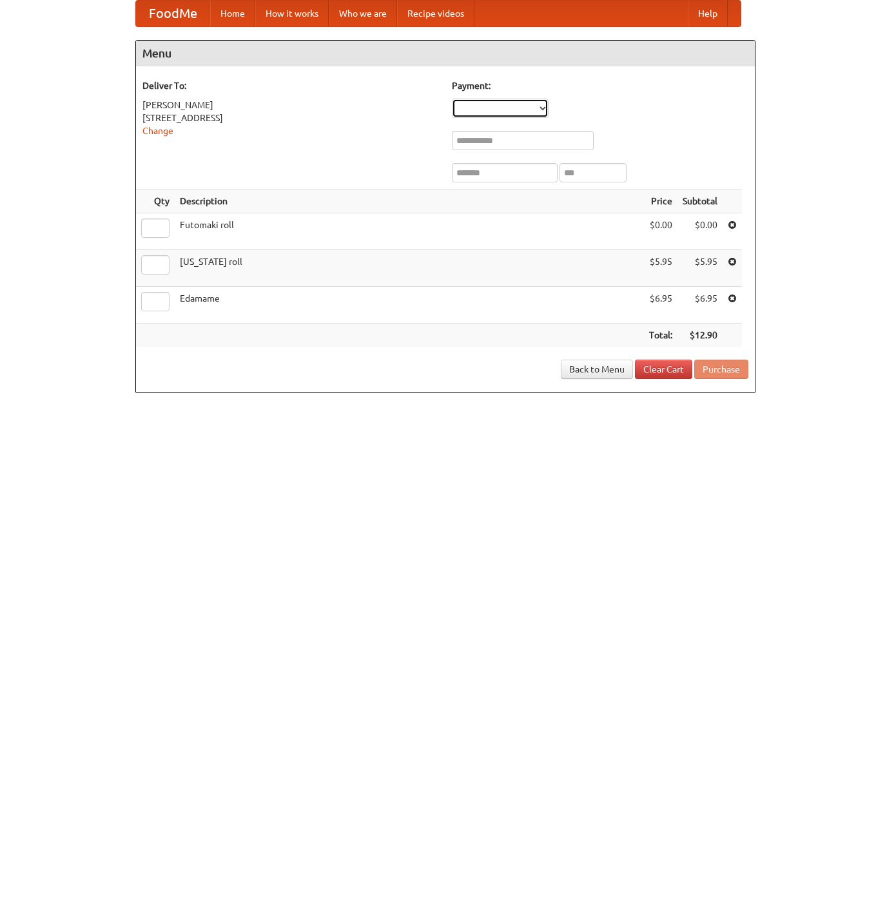 The image size is (876, 912). I want to click on h5: Deliver To:, so click(291, 86).